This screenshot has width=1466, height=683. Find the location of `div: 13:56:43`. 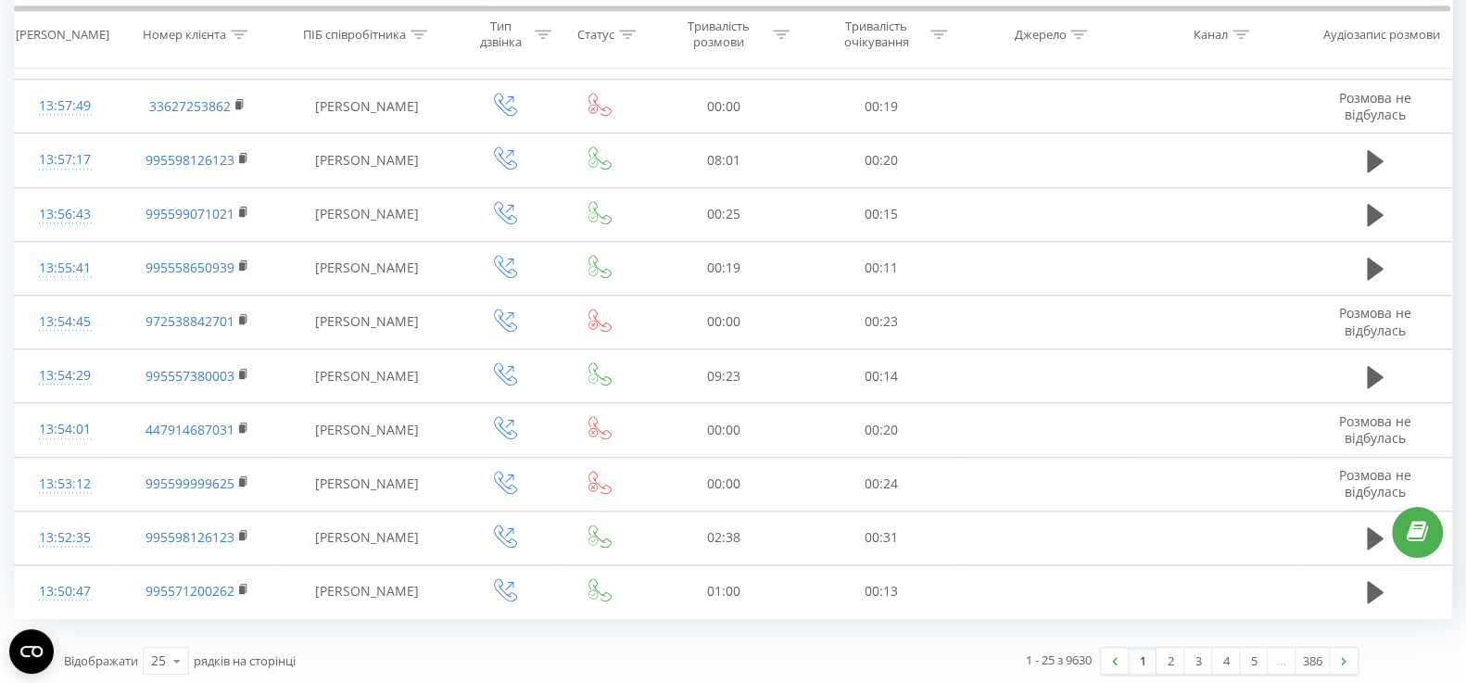

div: 13:56:43 is located at coordinates (65, 214).